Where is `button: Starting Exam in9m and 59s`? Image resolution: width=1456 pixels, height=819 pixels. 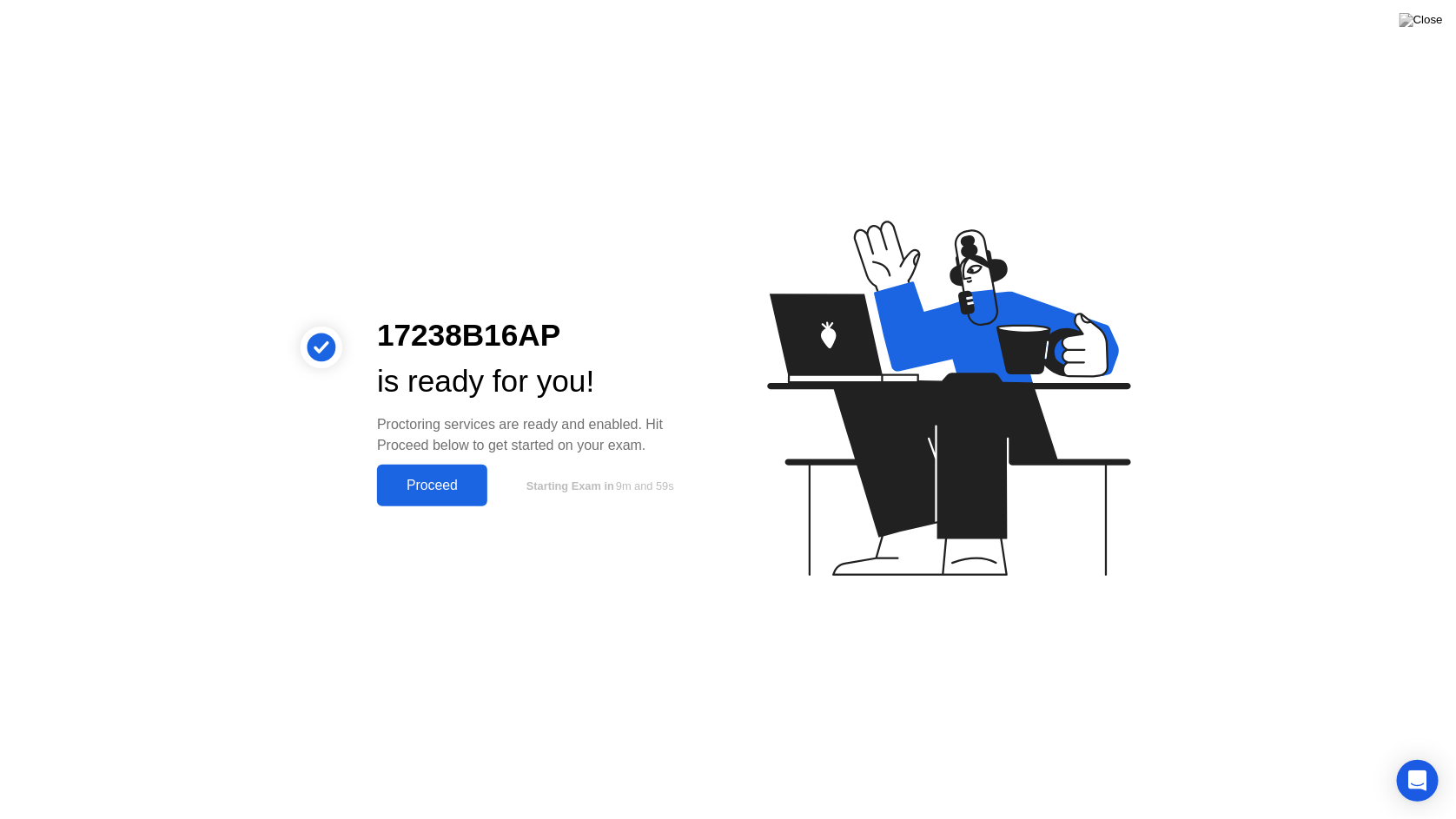 button: Starting Exam in9m and 59s is located at coordinates (598, 486).